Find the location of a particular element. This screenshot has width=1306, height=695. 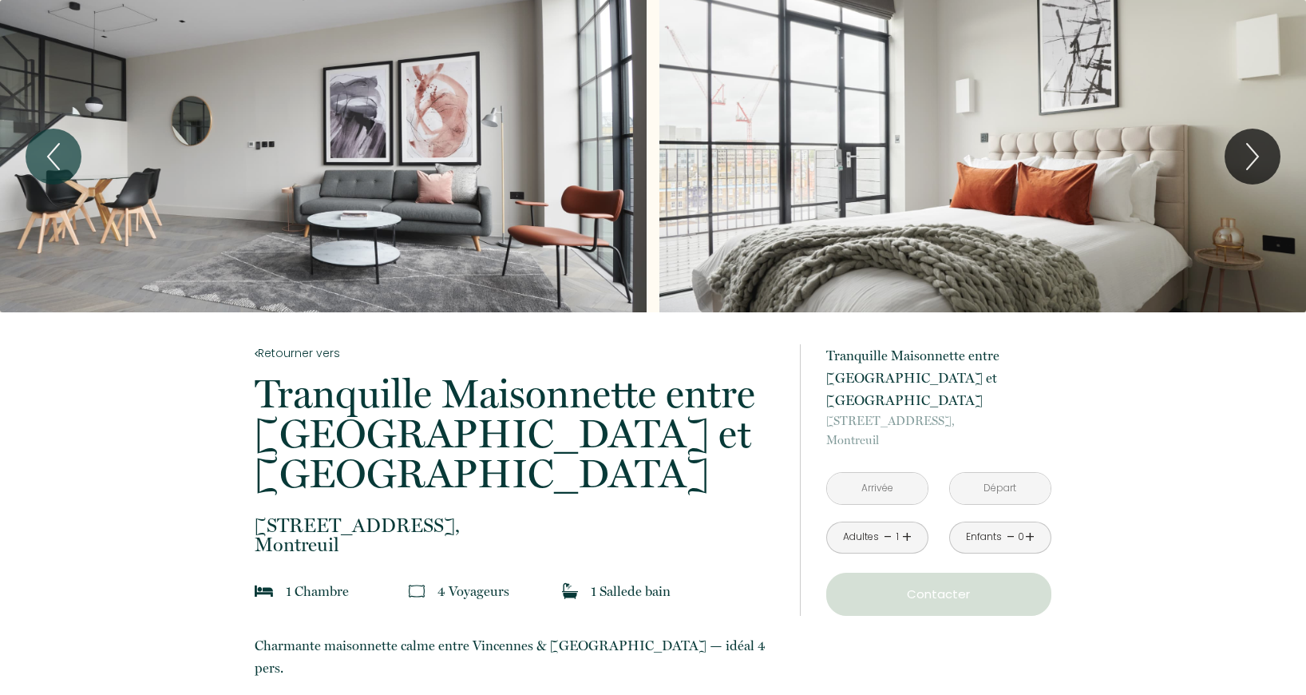

button: Next is located at coordinates (1253, 157).